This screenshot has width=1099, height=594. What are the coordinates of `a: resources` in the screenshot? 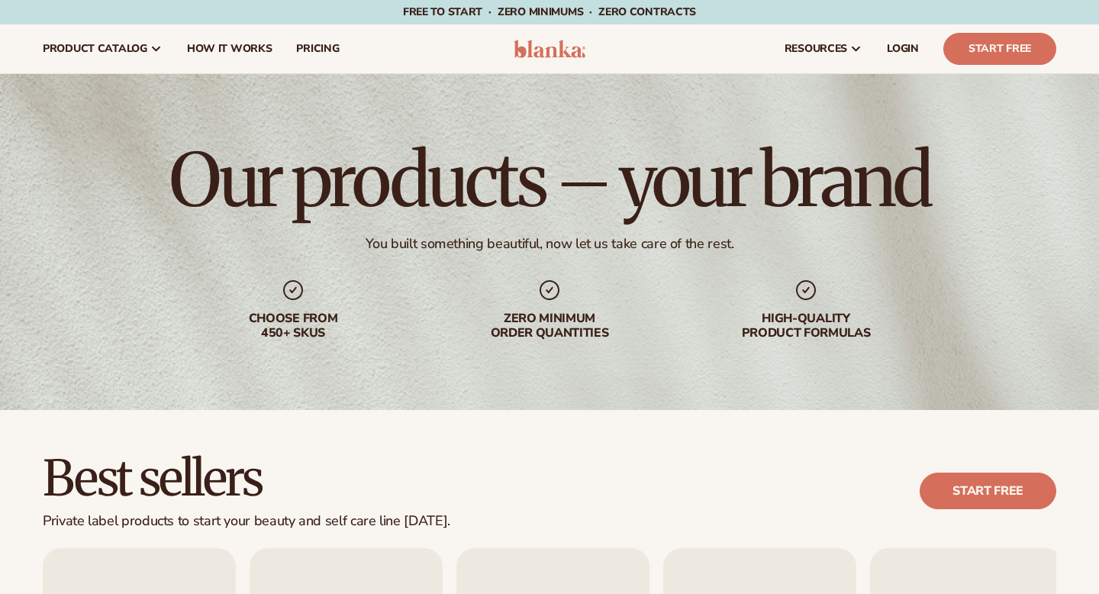 It's located at (824, 49).